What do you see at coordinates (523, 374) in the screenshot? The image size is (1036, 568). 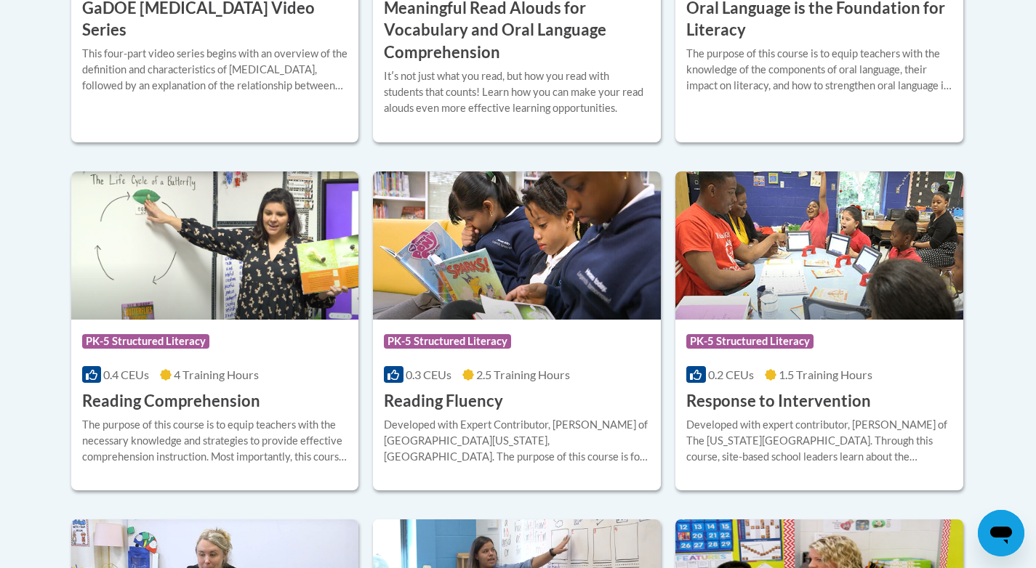 I see `span: 2.5 Training Hours` at bounding box center [523, 374].